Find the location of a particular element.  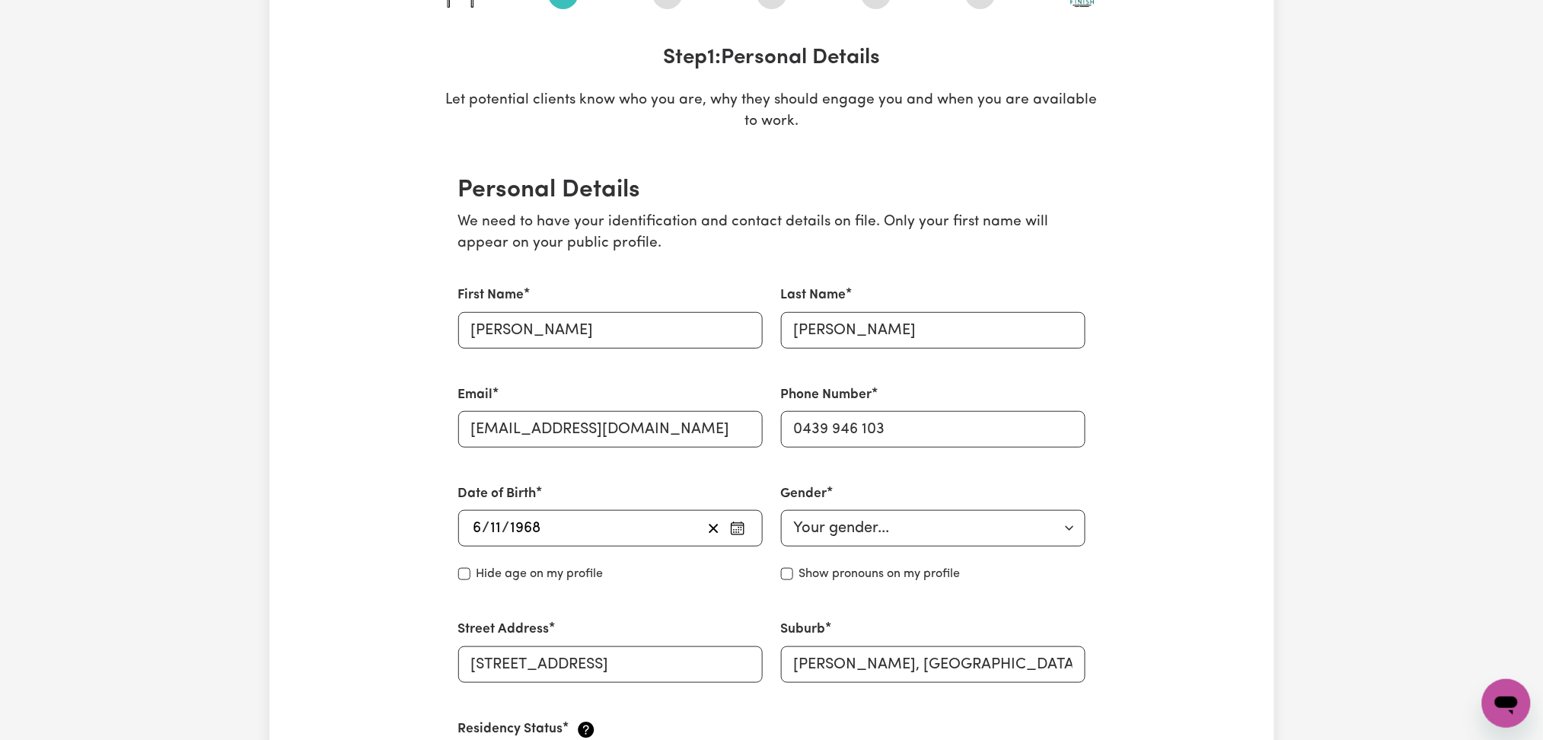

label: First Name is located at coordinates (491, 295).